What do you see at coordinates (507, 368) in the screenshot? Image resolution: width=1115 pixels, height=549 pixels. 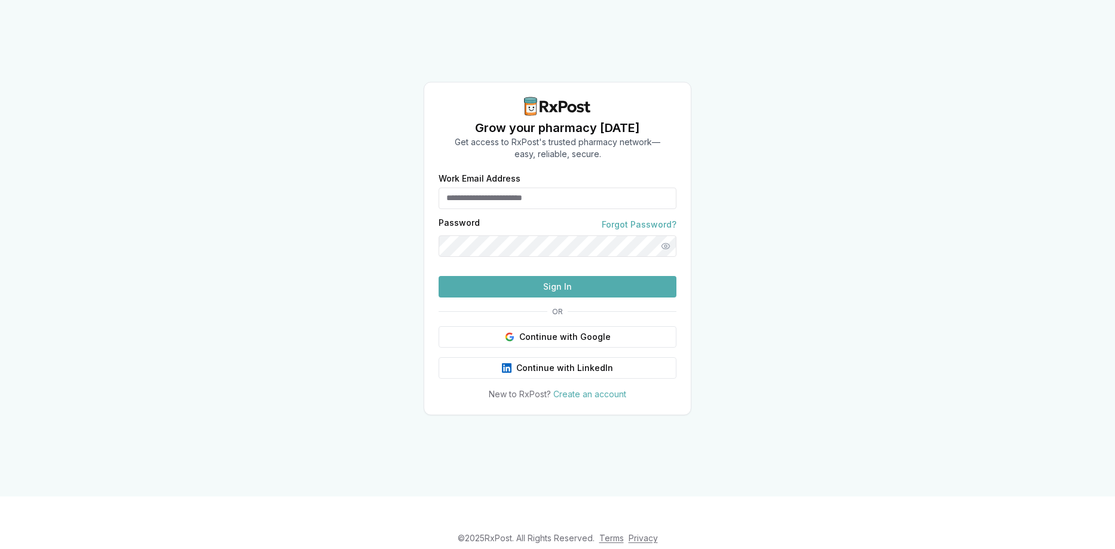 I see `img: LinkedIn` at bounding box center [507, 368].